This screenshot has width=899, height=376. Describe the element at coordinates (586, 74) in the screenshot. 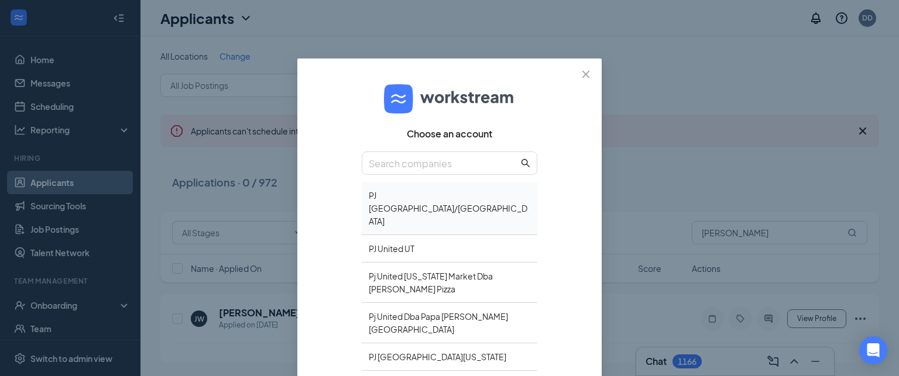

I see `span: close` at that location.